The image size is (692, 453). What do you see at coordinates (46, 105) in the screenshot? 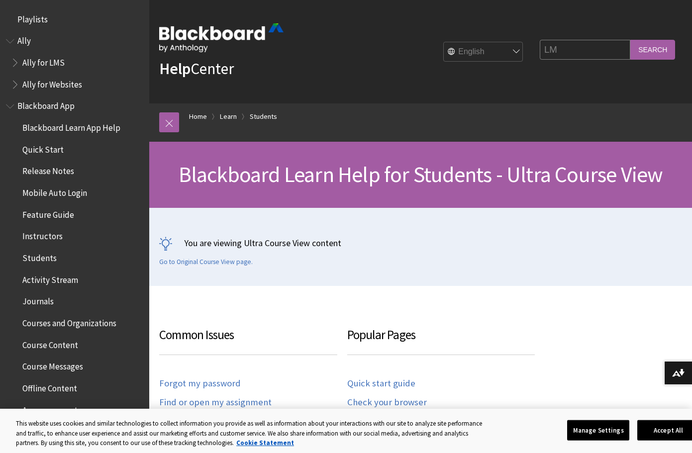
I see `span: Blackboard App` at bounding box center [46, 105].